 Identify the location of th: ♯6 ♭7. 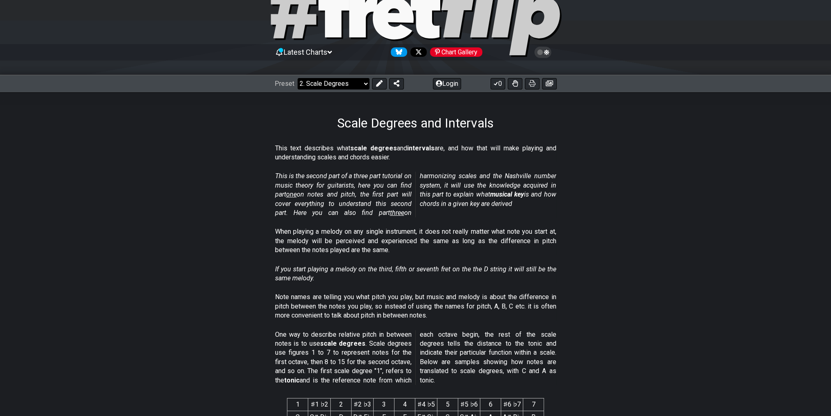
(512, 405).